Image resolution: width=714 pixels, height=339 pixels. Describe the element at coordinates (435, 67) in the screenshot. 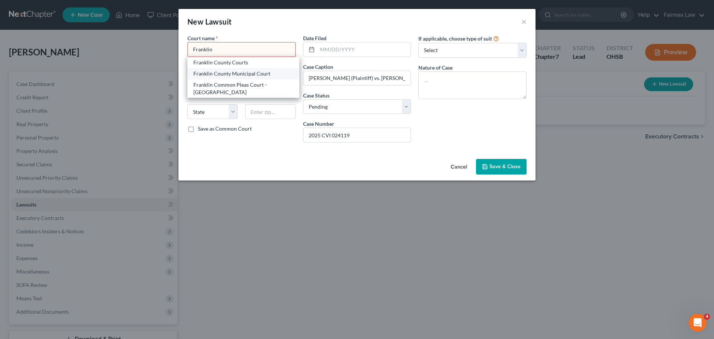

I see `label: Nature of Case` at that location.